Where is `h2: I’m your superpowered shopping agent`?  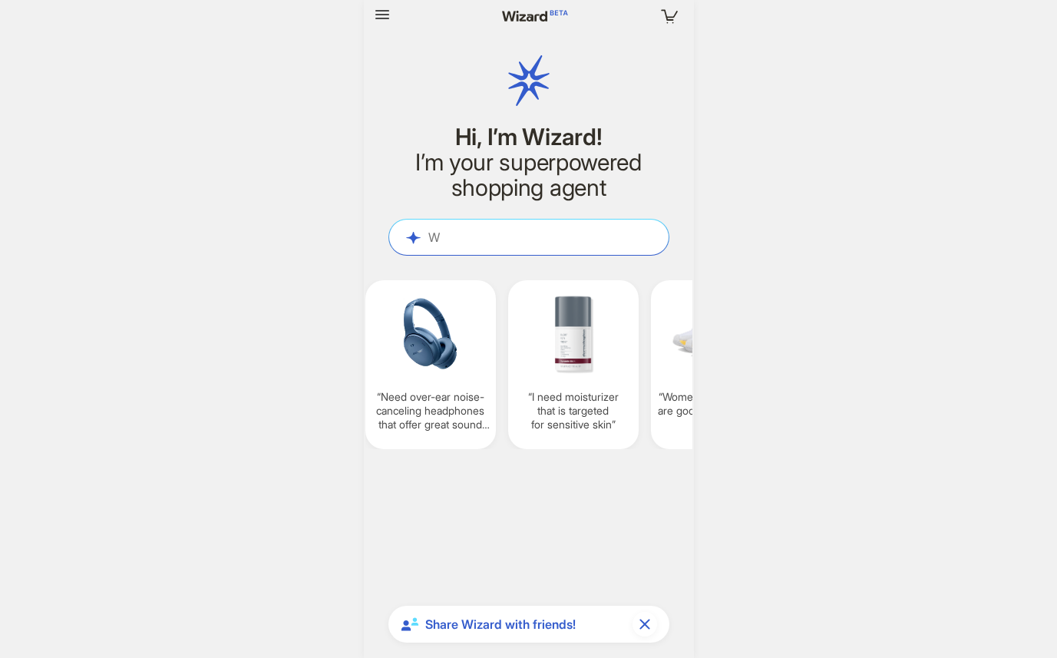 h2: I’m your superpowered shopping agent is located at coordinates (529, 175).